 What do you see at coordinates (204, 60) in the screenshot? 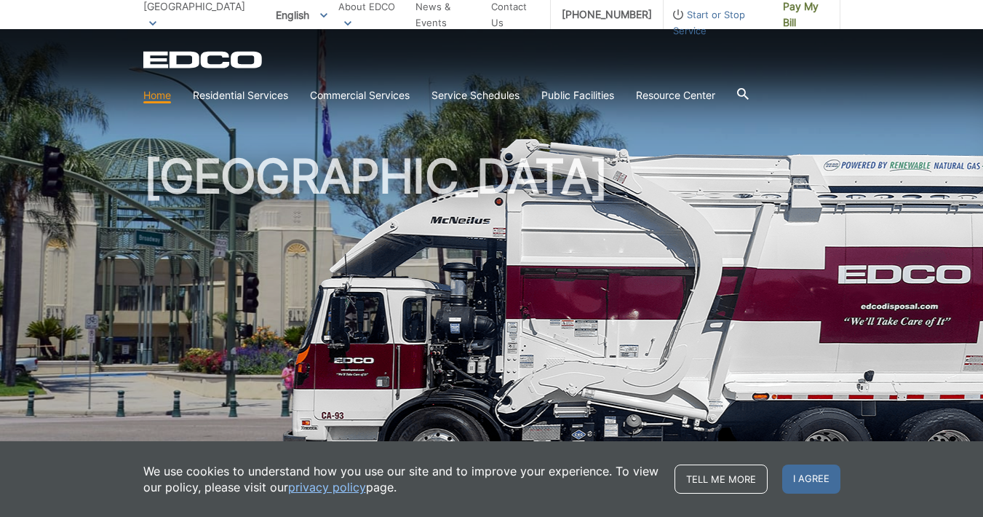
I see `a: EDCD logo. Return to the homepage.` at bounding box center [204, 60].